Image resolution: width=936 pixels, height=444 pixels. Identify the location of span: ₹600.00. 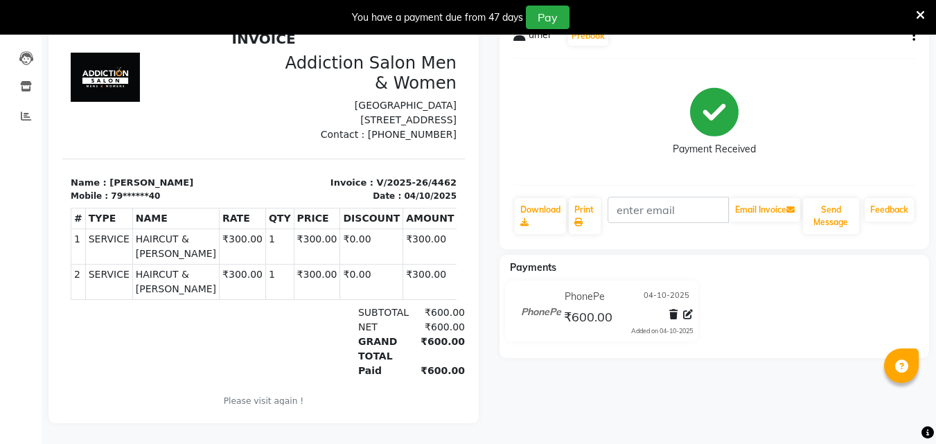
(588, 319).